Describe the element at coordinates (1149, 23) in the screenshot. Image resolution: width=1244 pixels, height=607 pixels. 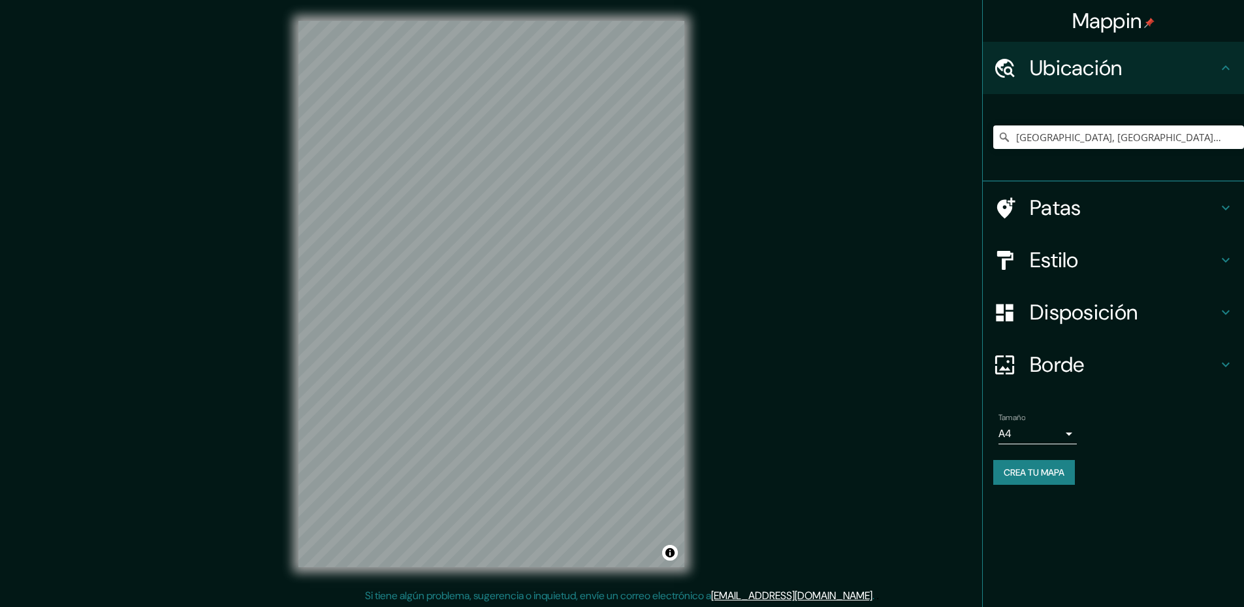
I see `img: pin-icon.png` at that location.